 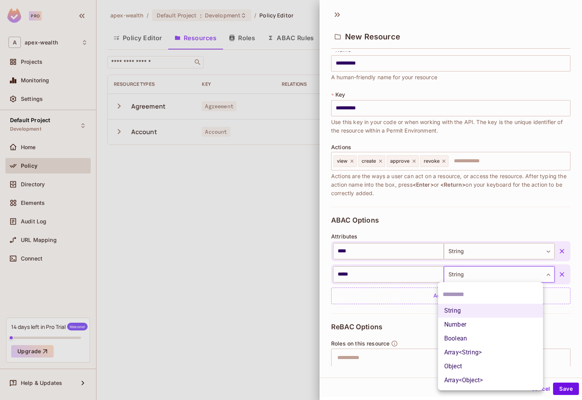 What do you see at coordinates (491, 352) in the screenshot?
I see `li: Array<String>` at bounding box center [491, 352].